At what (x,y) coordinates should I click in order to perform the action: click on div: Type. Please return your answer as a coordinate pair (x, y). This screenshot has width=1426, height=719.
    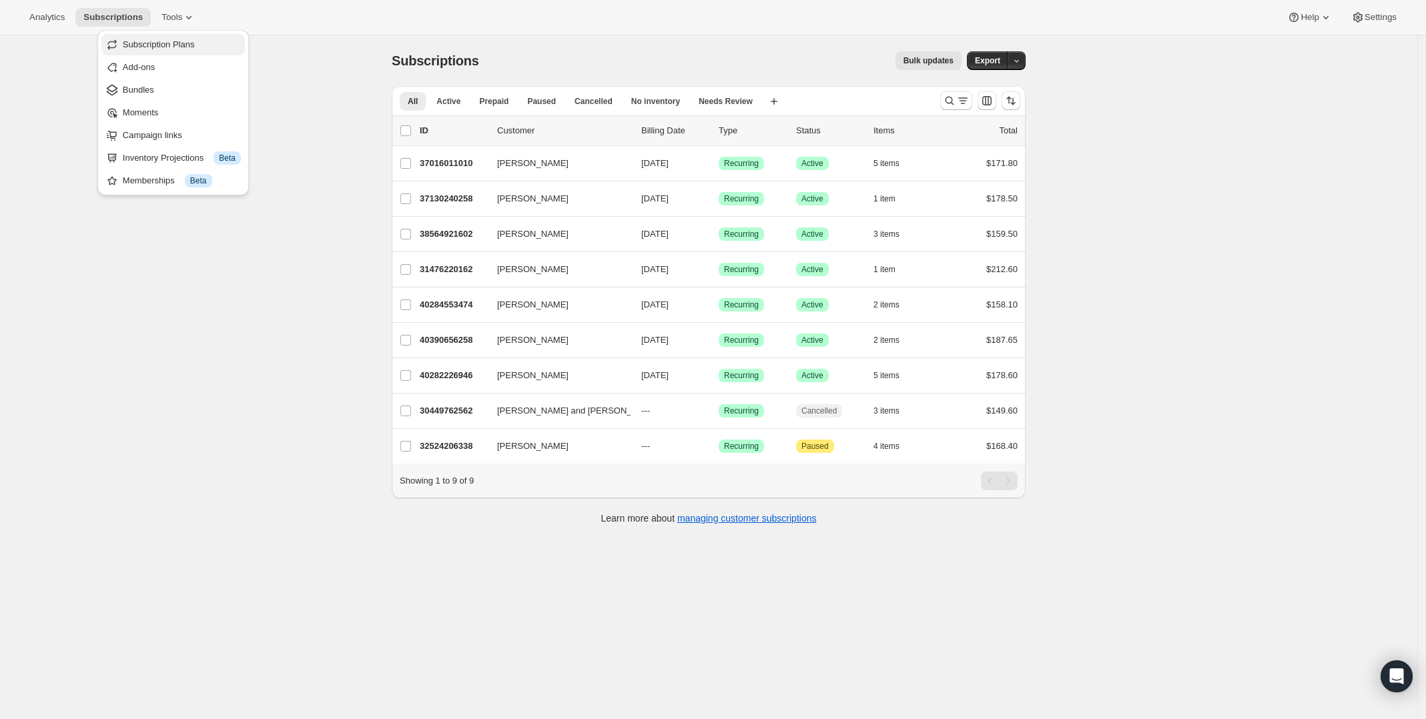
    Looking at the image, I should click on (752, 131).